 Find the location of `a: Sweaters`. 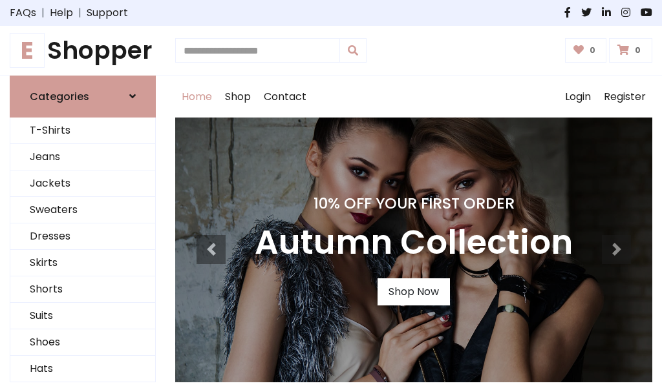

a: Sweaters is located at coordinates (83, 210).